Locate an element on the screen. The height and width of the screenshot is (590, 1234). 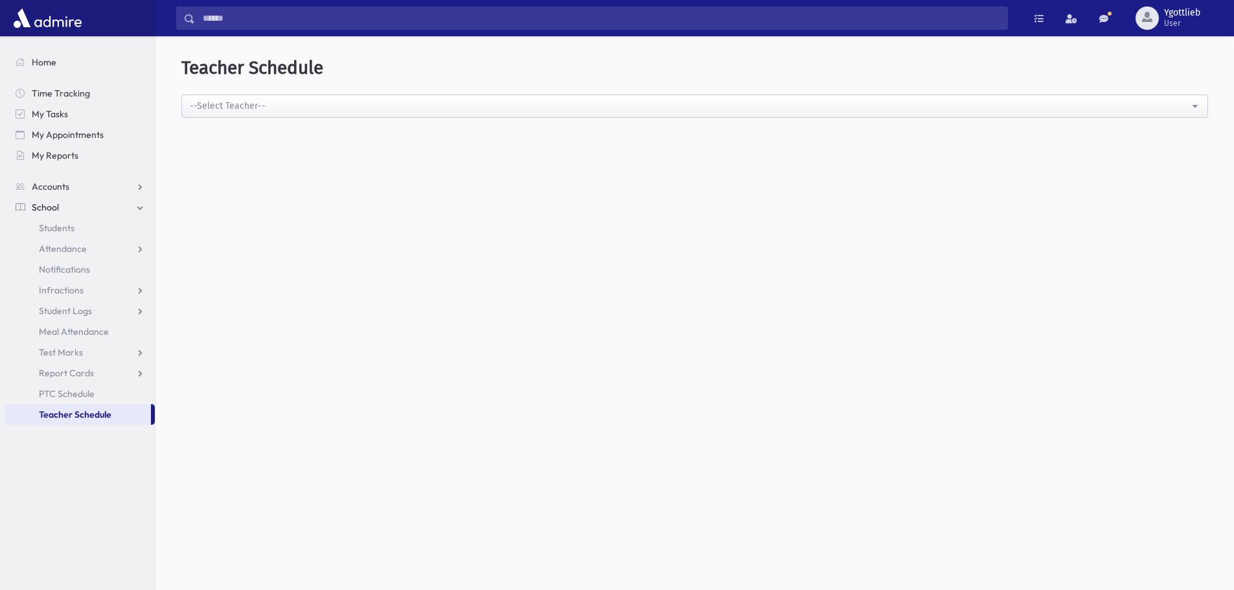
span: Students is located at coordinates (56, 228).